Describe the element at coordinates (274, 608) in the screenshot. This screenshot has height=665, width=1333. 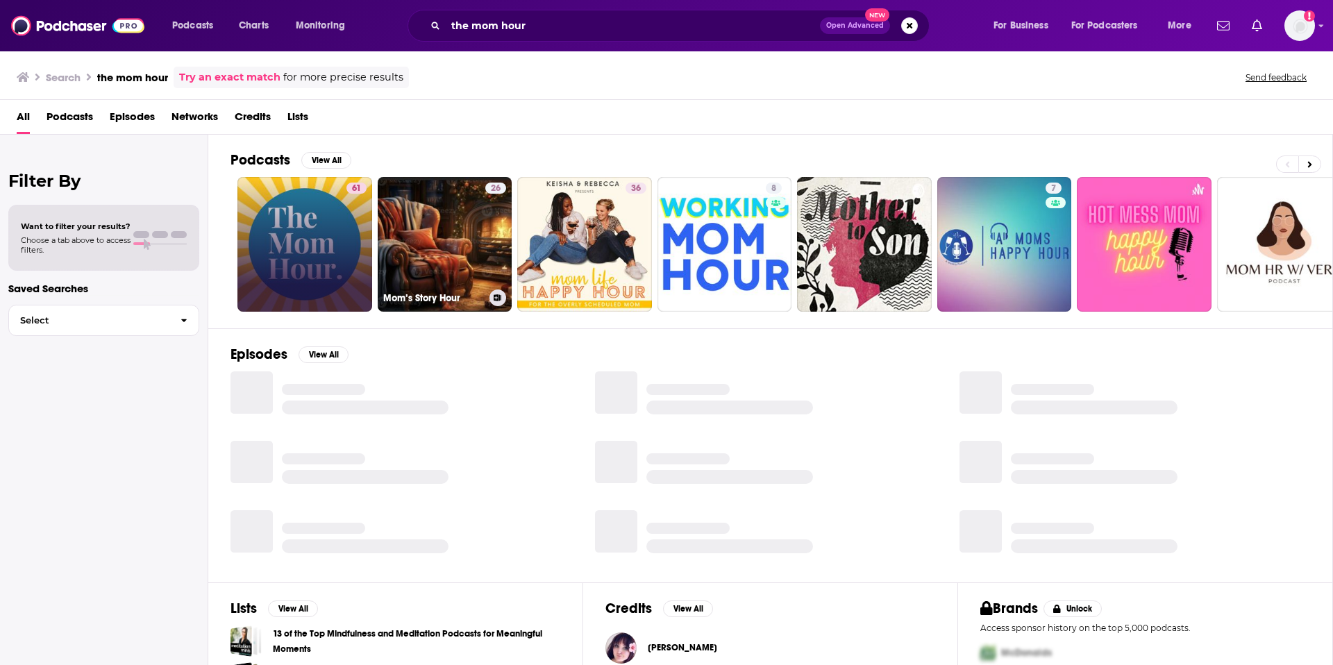
I see `a: ListsView All` at that location.